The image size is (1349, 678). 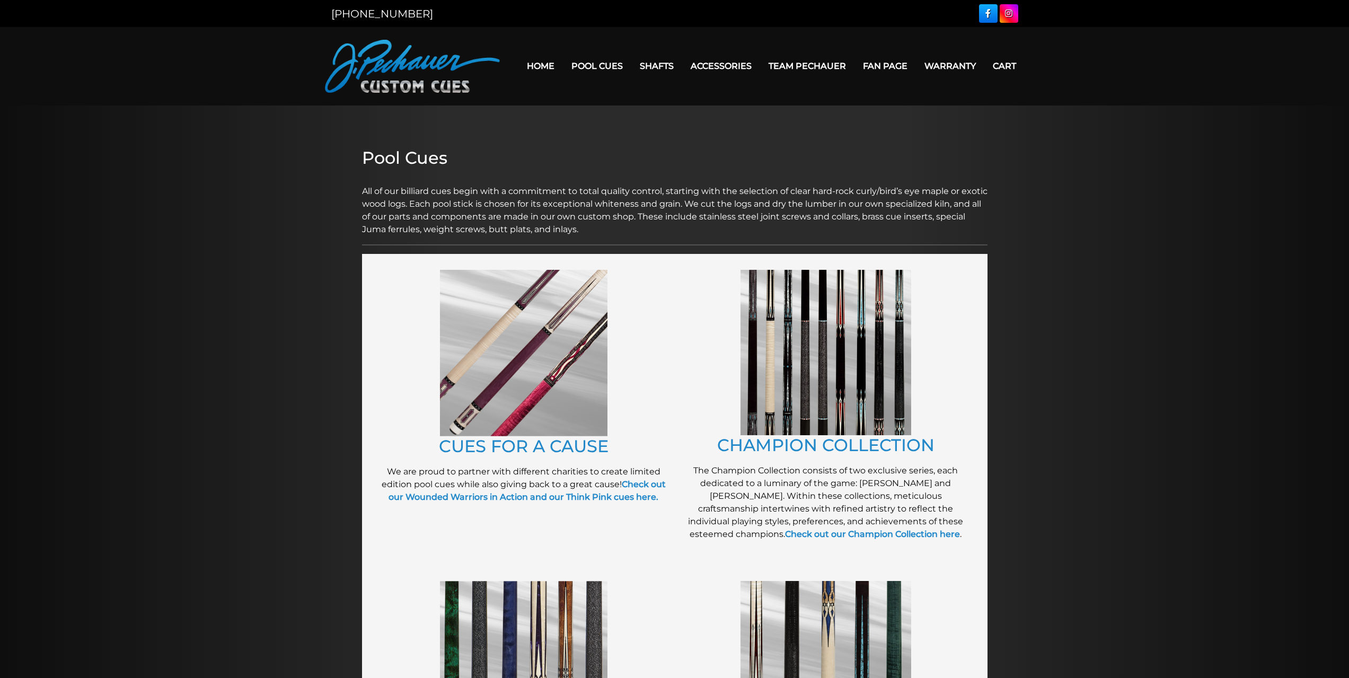 I want to click on a: Check out our Wounded Warriors in Action and our Think Pink cues here., so click(x=527, y=490).